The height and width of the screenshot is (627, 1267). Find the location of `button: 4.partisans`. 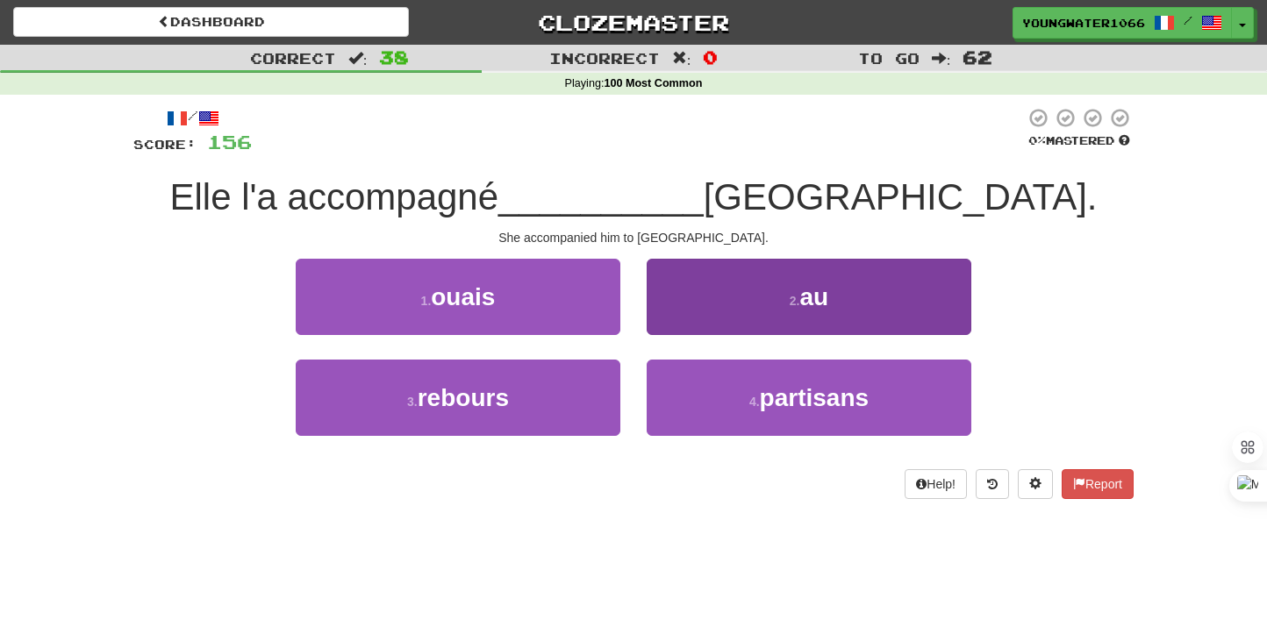

button: 4.partisans is located at coordinates (809, 397).